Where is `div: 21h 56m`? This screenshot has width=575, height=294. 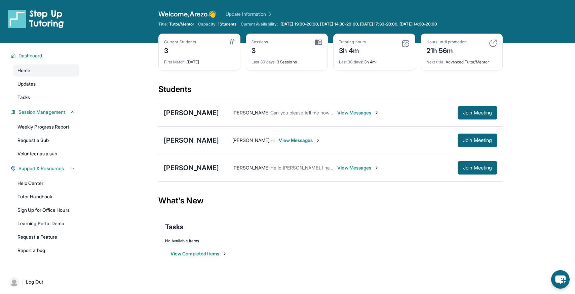
div: 21h 56m is located at coordinates (446, 50).